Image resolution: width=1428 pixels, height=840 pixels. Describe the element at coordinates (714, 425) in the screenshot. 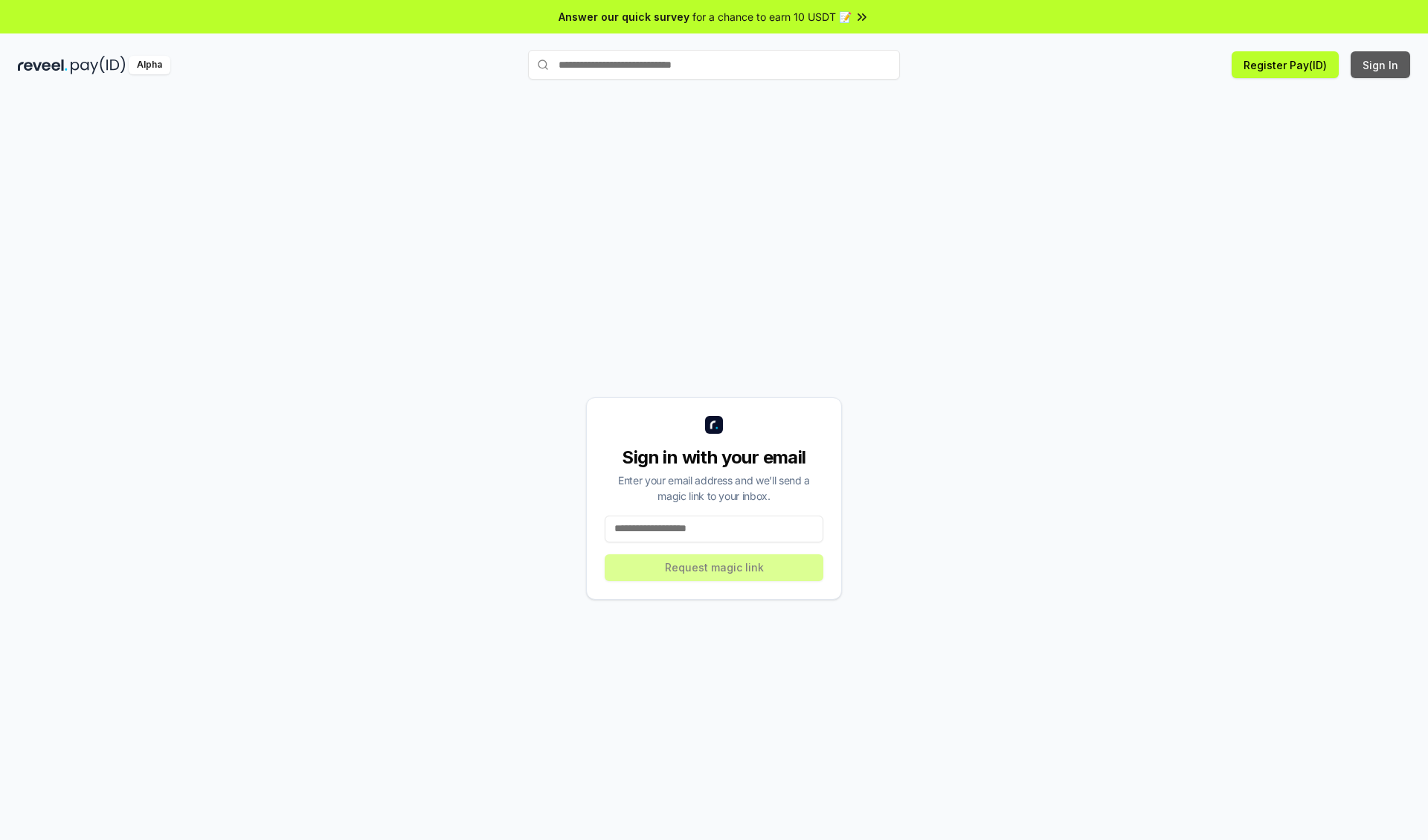

I see `img: logo_small` at that location.